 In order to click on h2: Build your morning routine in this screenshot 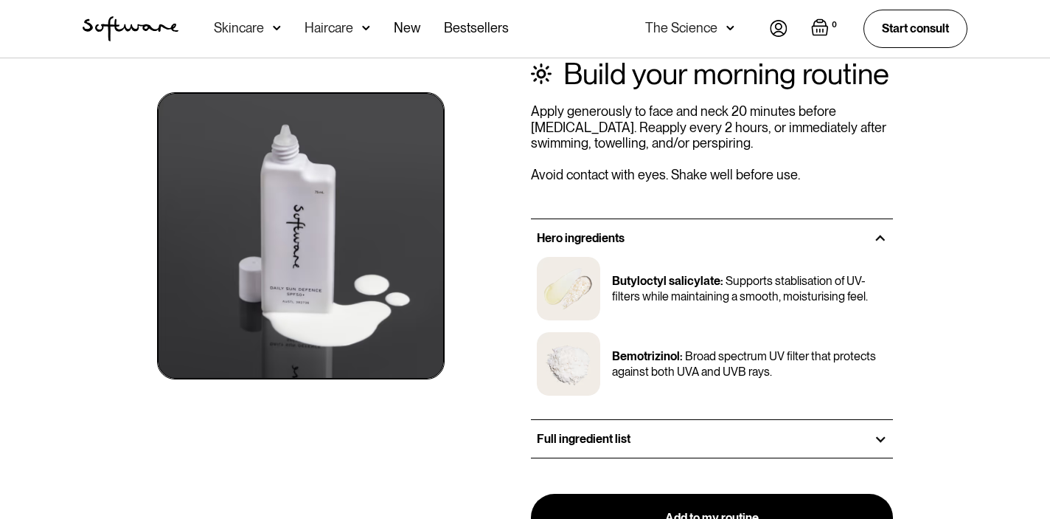, I will do `click(727, 74)`.